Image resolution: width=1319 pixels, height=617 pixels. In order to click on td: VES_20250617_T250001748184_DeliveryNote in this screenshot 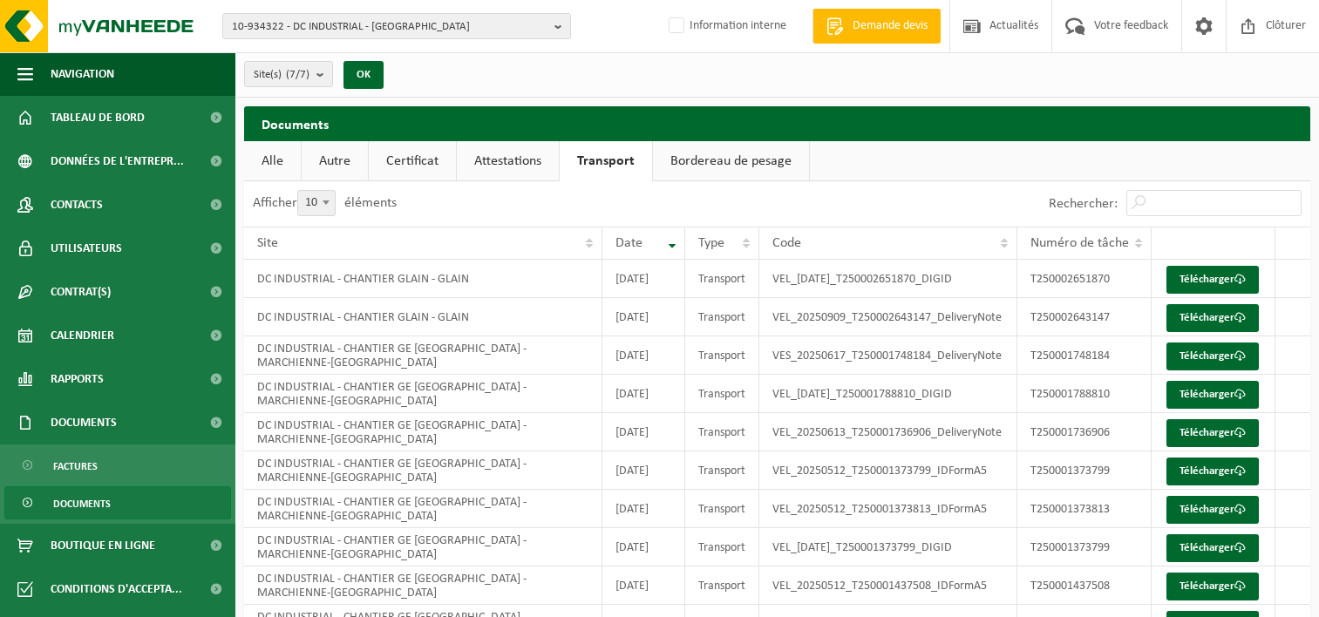, I will do `click(887, 356)`.